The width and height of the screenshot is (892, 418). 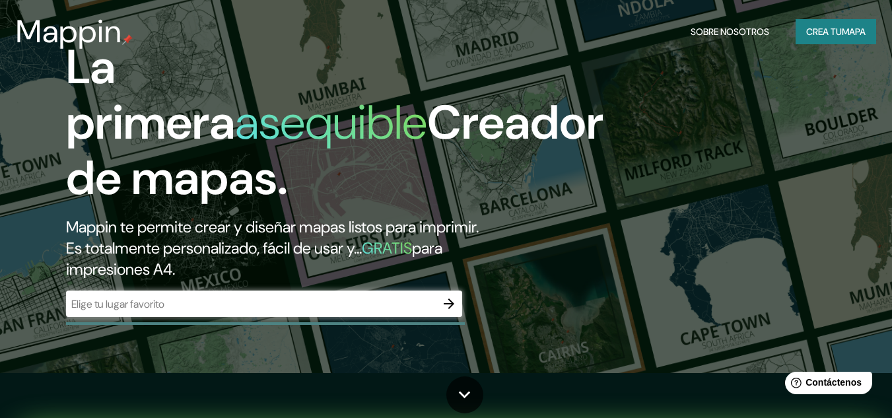 I want to click on font: mapa, so click(x=853, y=32).